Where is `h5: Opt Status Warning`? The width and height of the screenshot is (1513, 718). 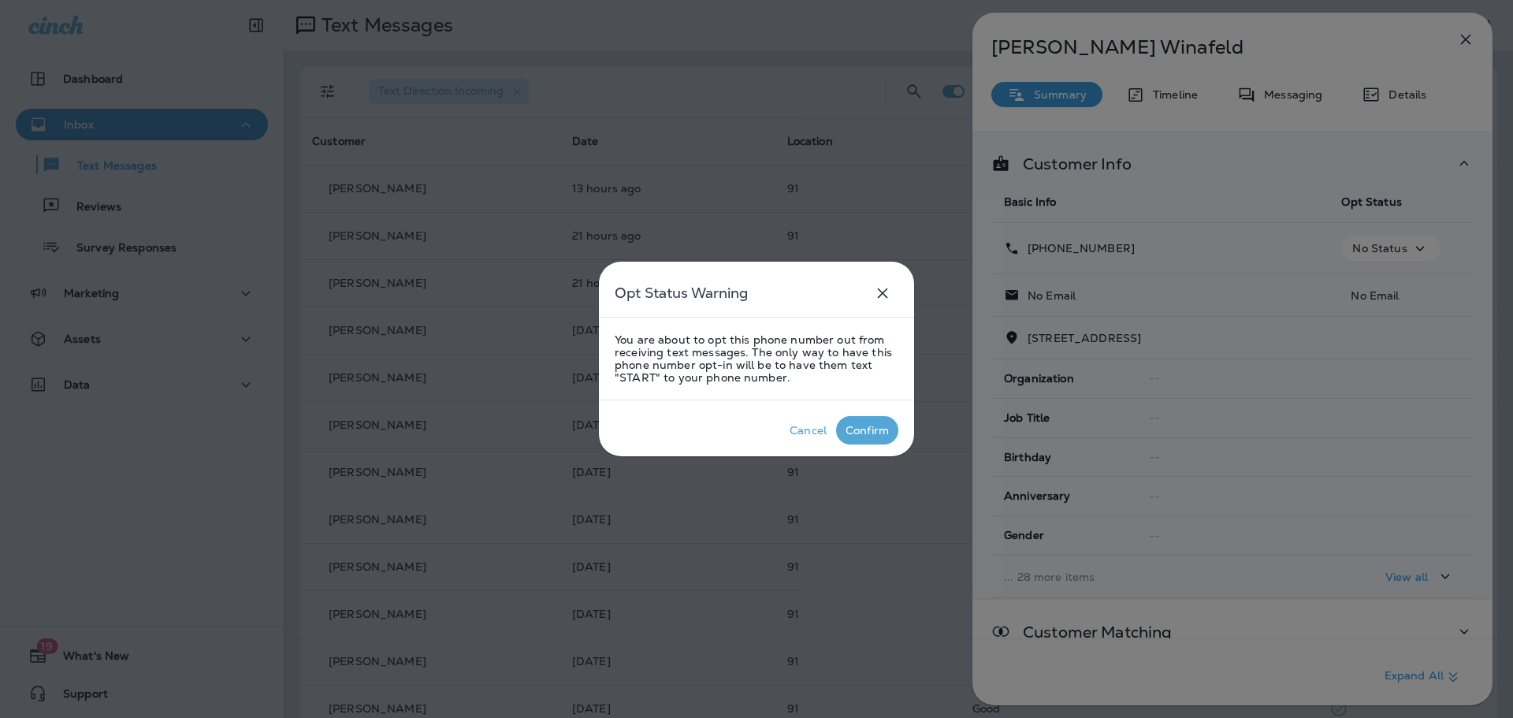
h5: Opt Status Warning is located at coordinates (681, 293).